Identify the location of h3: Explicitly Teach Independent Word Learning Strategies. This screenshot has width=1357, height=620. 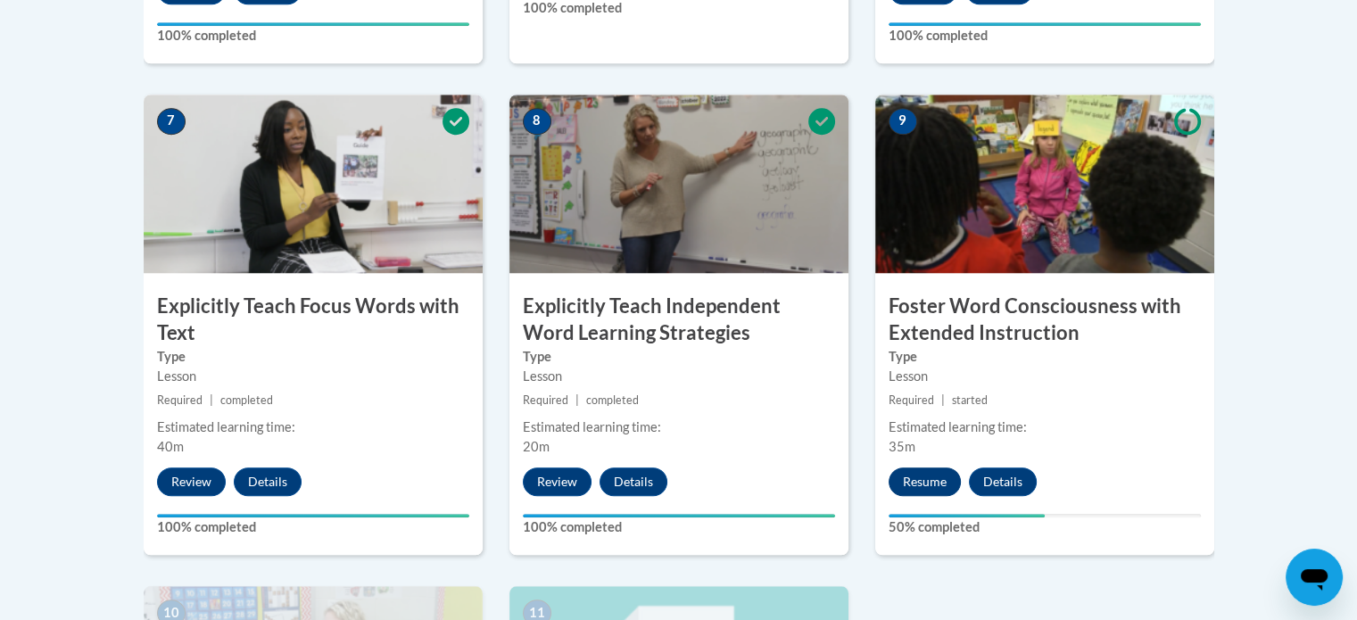
(679, 320).